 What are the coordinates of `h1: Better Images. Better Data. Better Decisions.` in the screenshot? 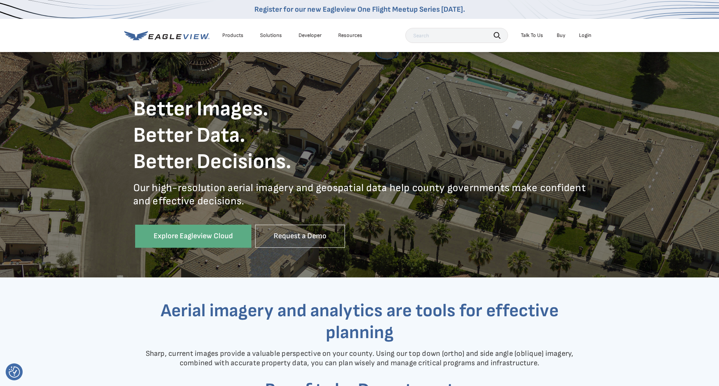 It's located at (360, 136).